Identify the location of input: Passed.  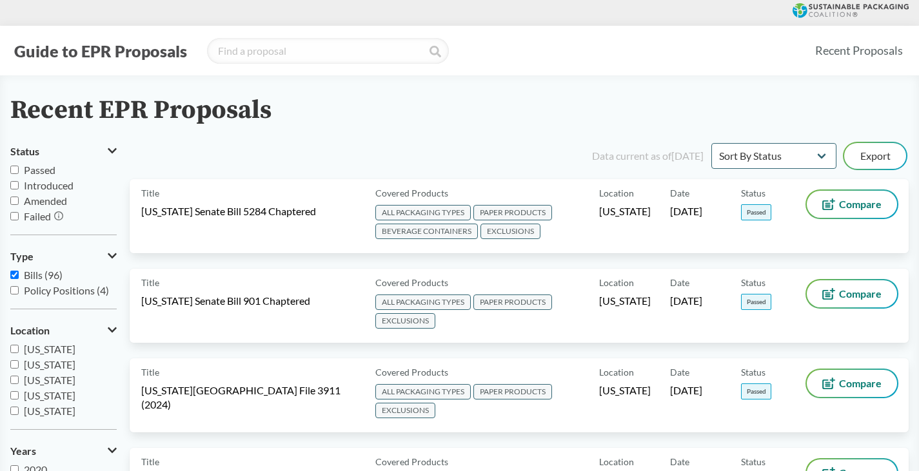
(14, 170).